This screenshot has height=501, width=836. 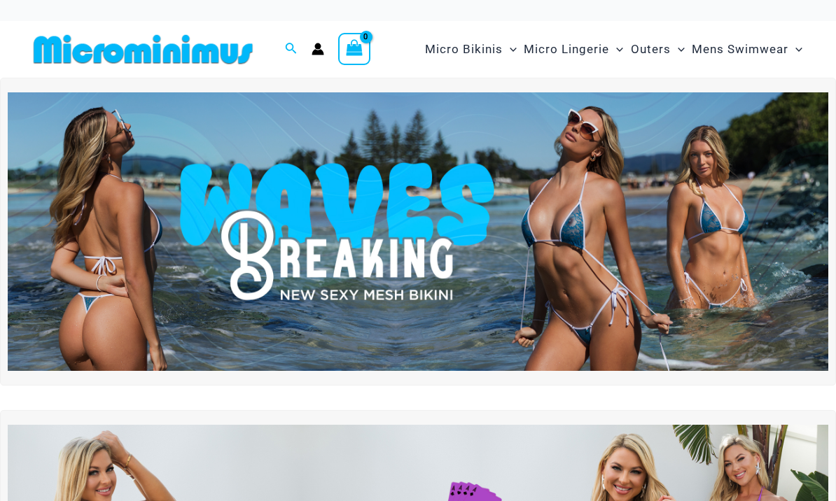 What do you see at coordinates (470, 49) in the screenshot?
I see `a: Micro BikinisMenu ToggleMenu Toggle` at bounding box center [470, 49].